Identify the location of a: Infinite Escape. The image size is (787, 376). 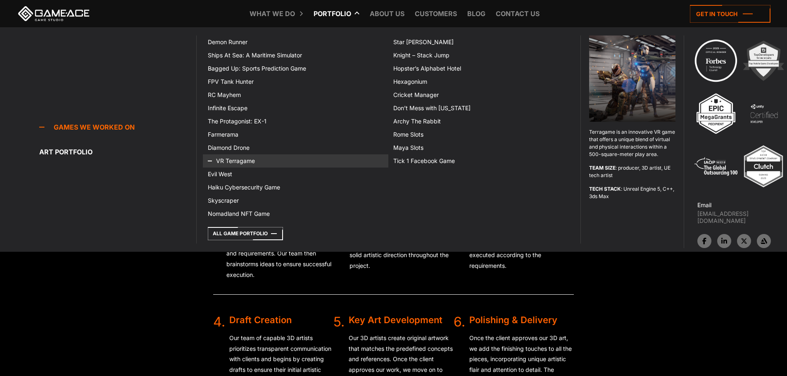
(295, 108).